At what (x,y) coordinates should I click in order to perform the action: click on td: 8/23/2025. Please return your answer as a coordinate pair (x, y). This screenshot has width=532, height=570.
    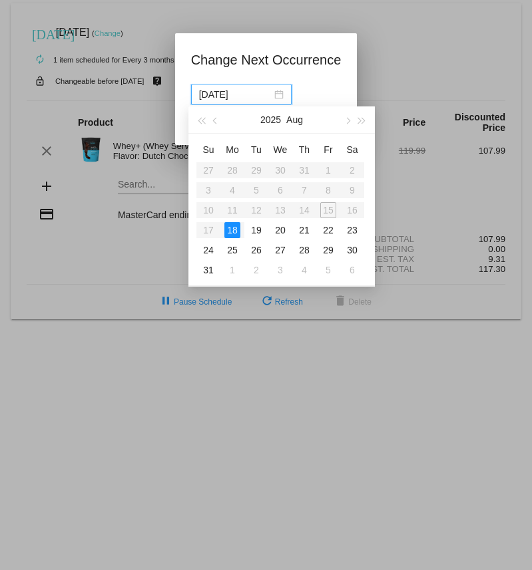
    Looking at the image, I should click on (352, 230).